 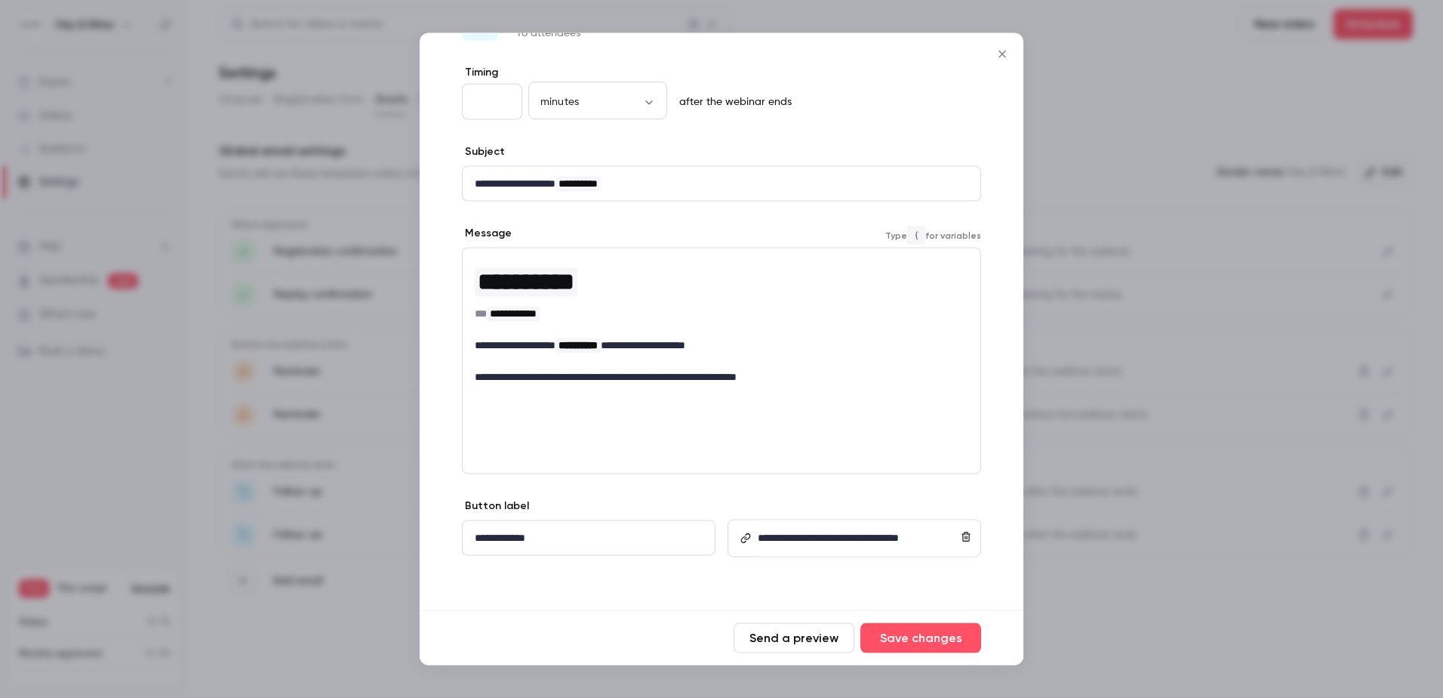 What do you see at coordinates (732, 102) in the screenshot?
I see `p: after the webinar ends` at bounding box center [732, 102].